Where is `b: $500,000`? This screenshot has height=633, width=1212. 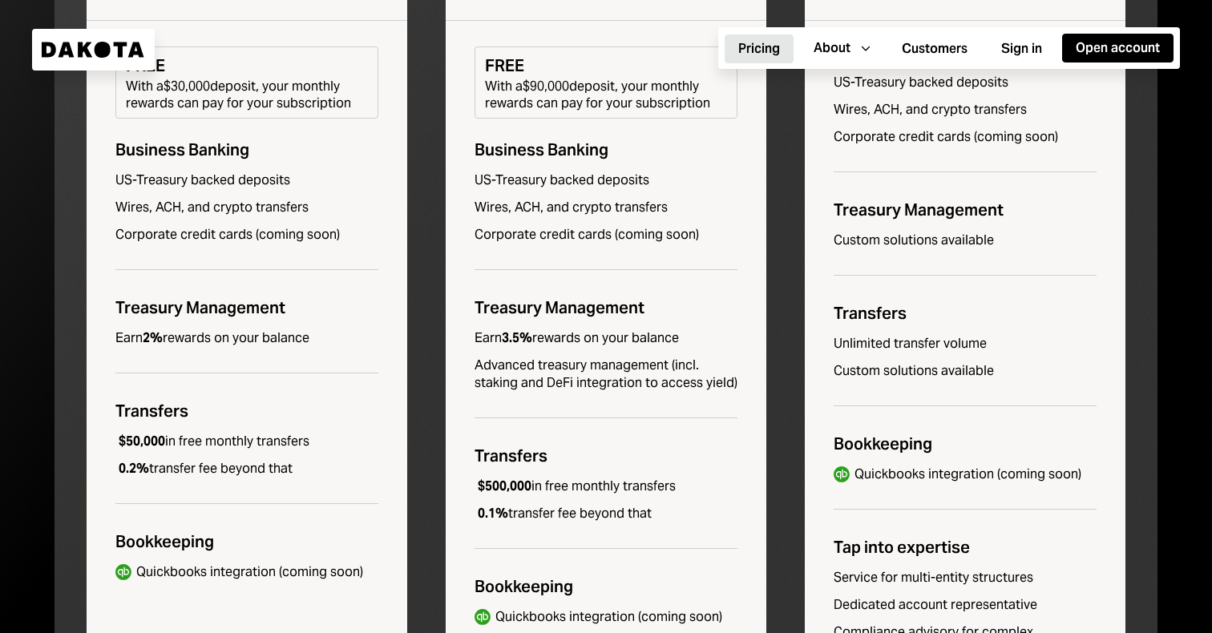
b: $500,000 is located at coordinates (504, 486).